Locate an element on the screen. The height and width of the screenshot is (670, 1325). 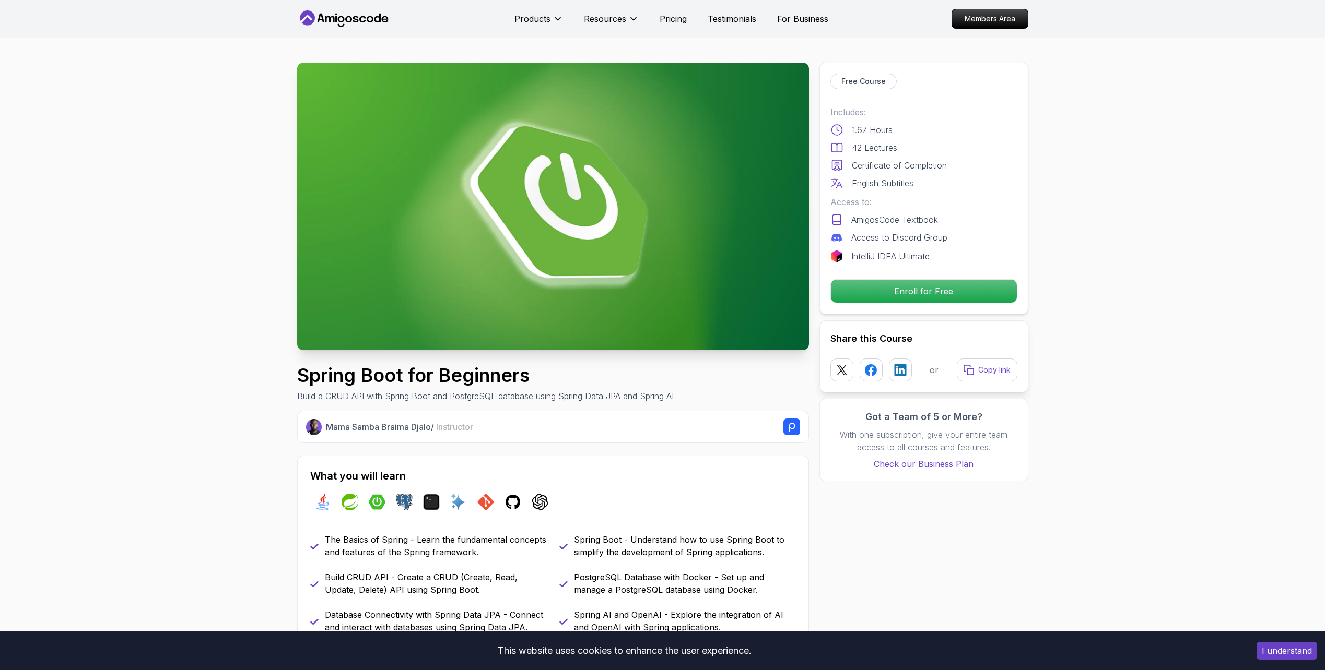
a: Pricing is located at coordinates (673, 19).